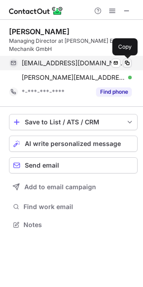  What do you see at coordinates (42, 165) in the screenshot?
I see `span: Send email` at bounding box center [42, 165].